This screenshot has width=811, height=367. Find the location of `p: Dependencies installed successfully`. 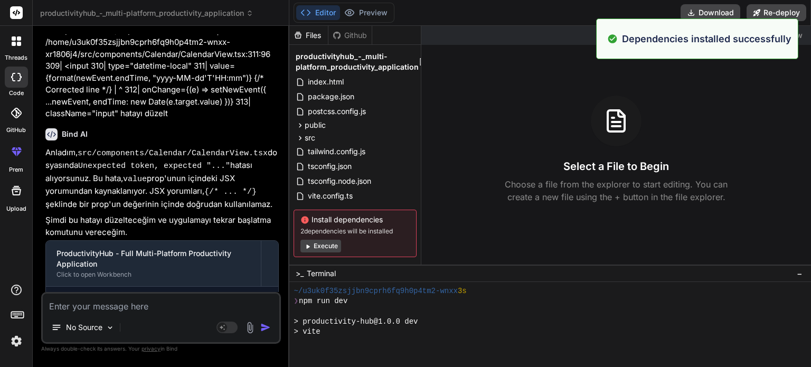

p: Dependencies installed successfully is located at coordinates (707, 39).